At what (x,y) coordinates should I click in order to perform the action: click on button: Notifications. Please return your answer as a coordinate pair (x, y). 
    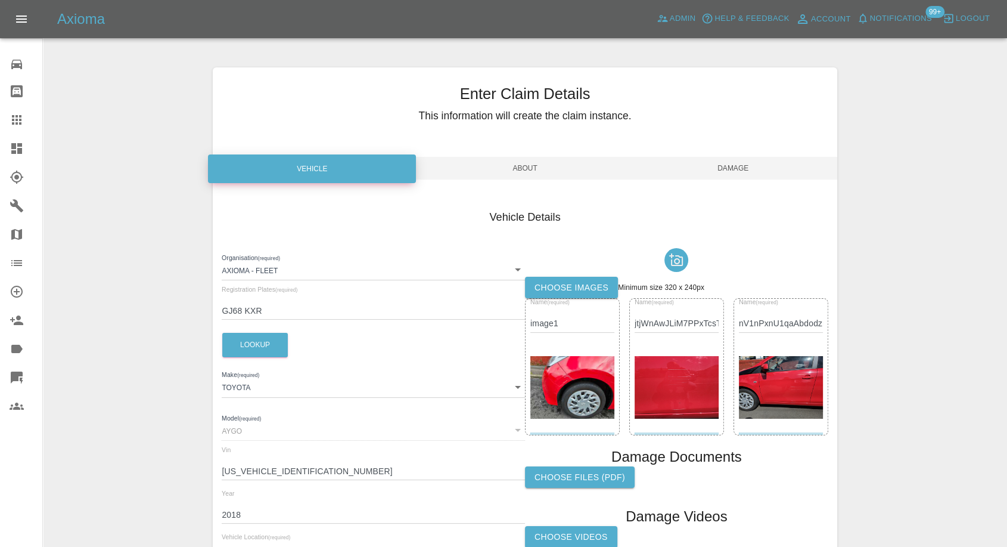
    Looking at the image, I should click on (895, 18).